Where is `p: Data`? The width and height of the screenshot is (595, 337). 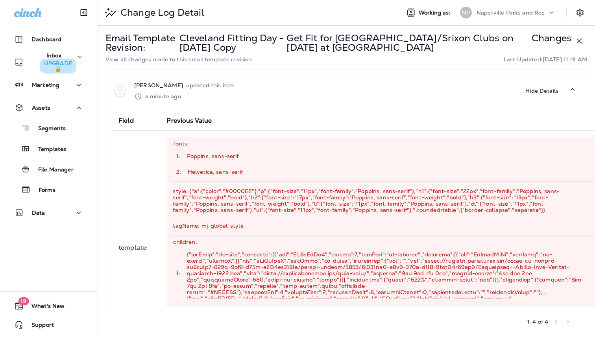
p: Data is located at coordinates (39, 213).